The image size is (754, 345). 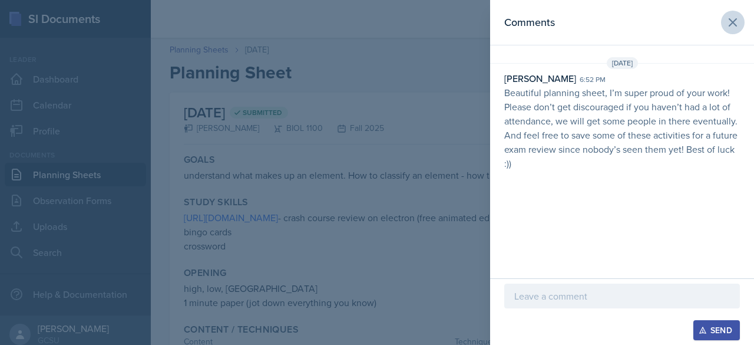 What do you see at coordinates (716, 330) in the screenshot?
I see `div: Send` at bounding box center [716, 330].